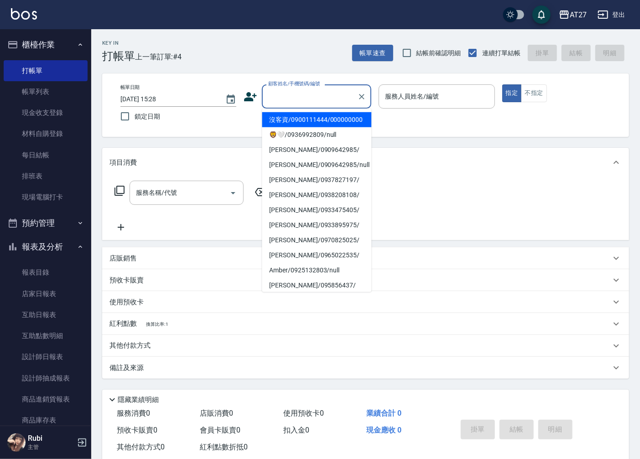 This screenshot has width=640, height=459. What do you see at coordinates (132, 346) in the screenshot?
I see `p: 其他付款方式` at bounding box center [132, 346].